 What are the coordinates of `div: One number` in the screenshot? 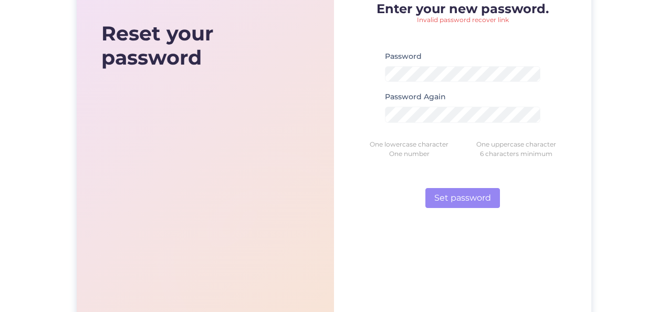 It's located at (409, 154).